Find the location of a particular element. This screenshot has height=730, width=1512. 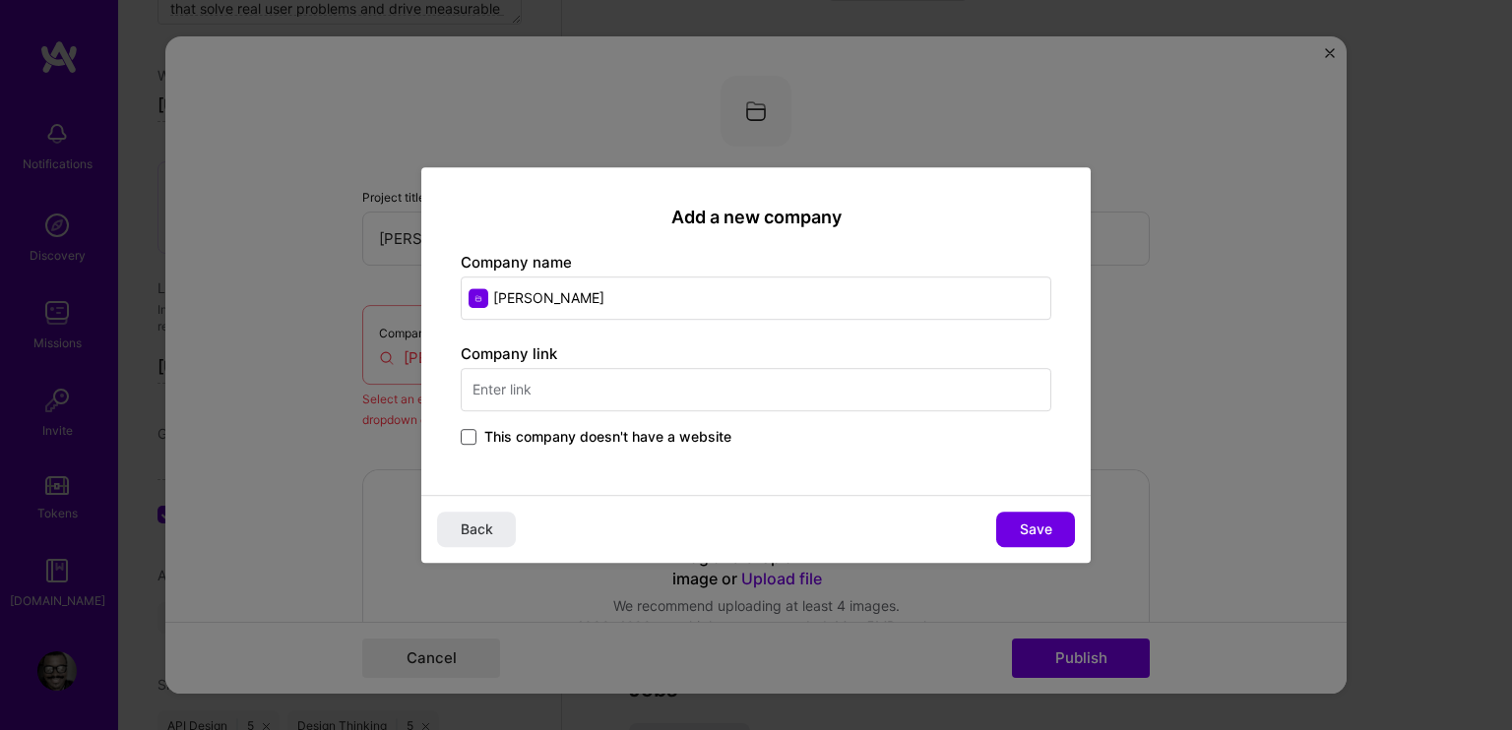

input: Enter link is located at coordinates (756, 390).